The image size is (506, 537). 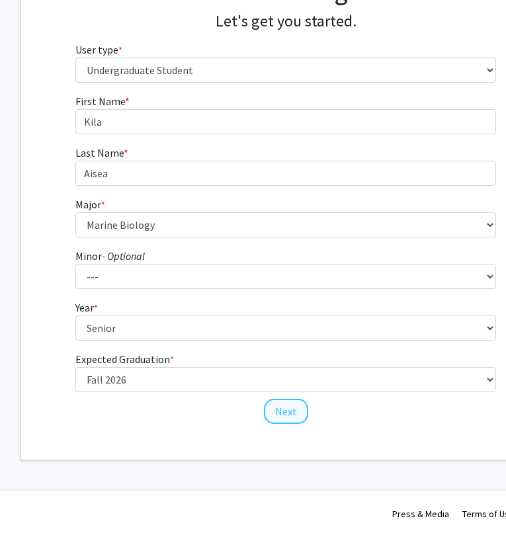 I want to click on a: Press & Media, so click(x=421, y=514).